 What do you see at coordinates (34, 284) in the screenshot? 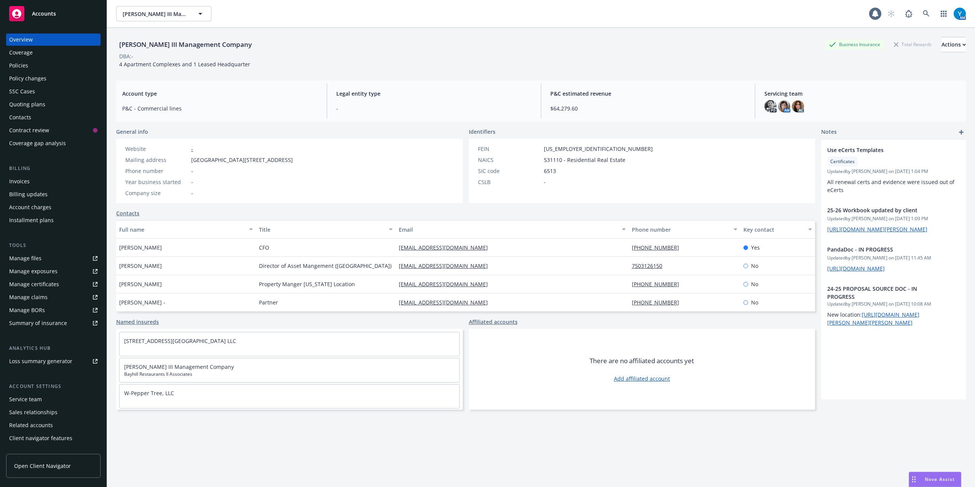
I see `div: Manage certificates` at bounding box center [34, 284].